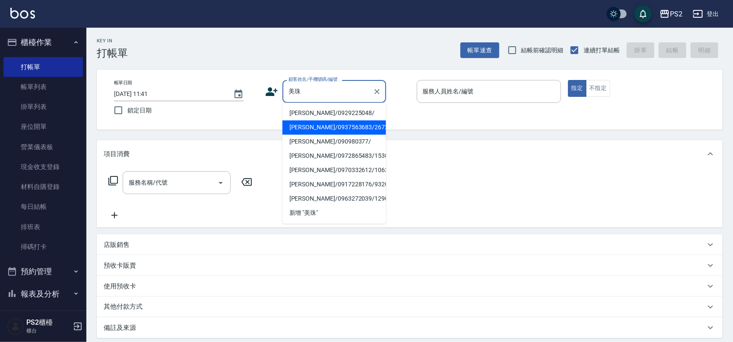  What do you see at coordinates (671, 14) in the screenshot?
I see `button: PS2` at bounding box center [671, 14].